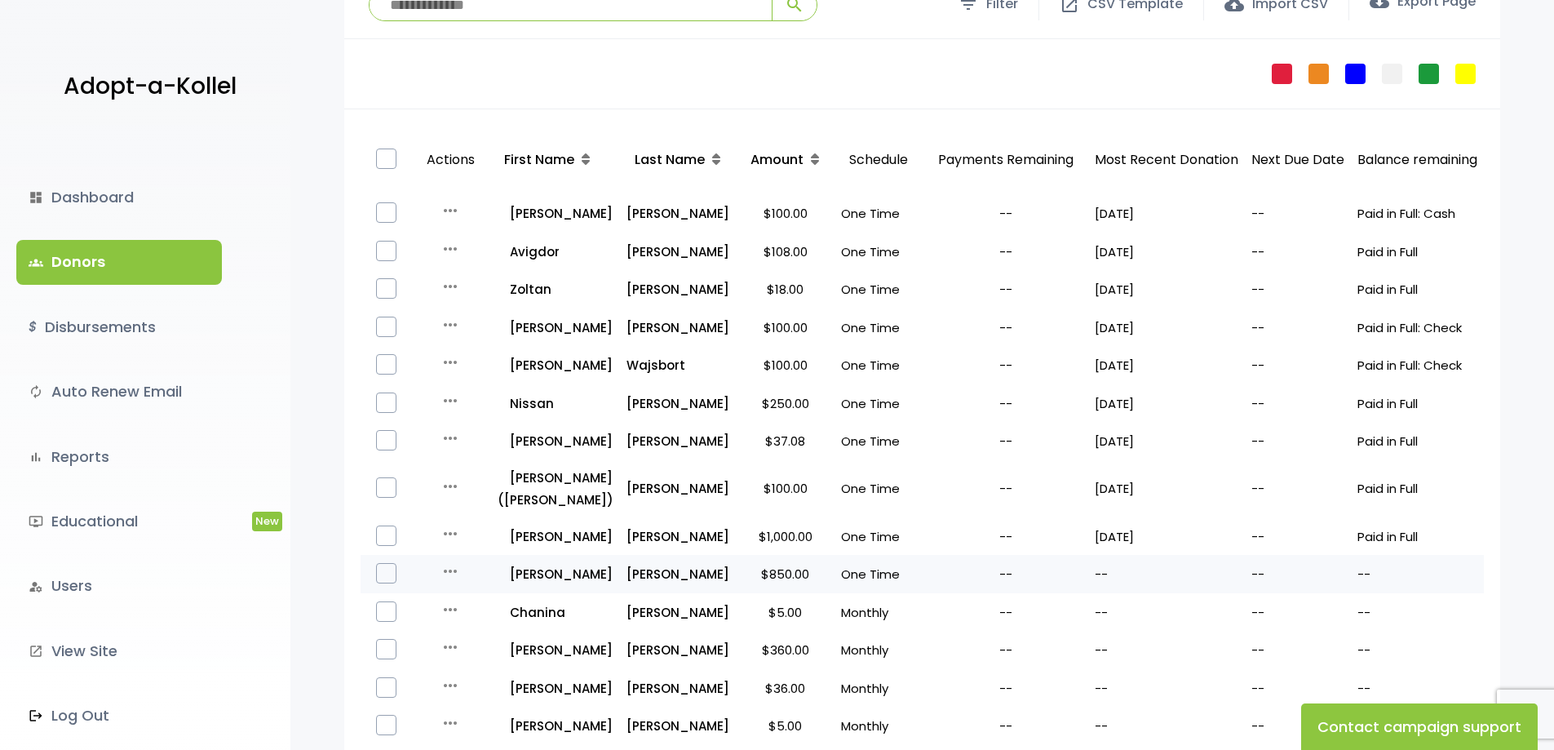 This screenshot has width=1554, height=750. What do you see at coordinates (1417, 160) in the screenshot?
I see `p: Balance remaining` at bounding box center [1417, 160].